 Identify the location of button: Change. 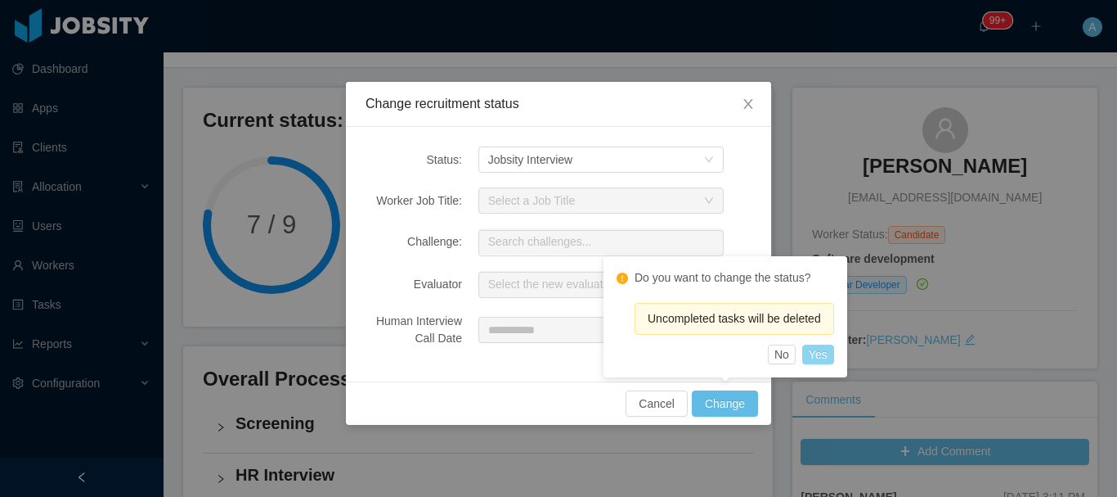
(725, 403).